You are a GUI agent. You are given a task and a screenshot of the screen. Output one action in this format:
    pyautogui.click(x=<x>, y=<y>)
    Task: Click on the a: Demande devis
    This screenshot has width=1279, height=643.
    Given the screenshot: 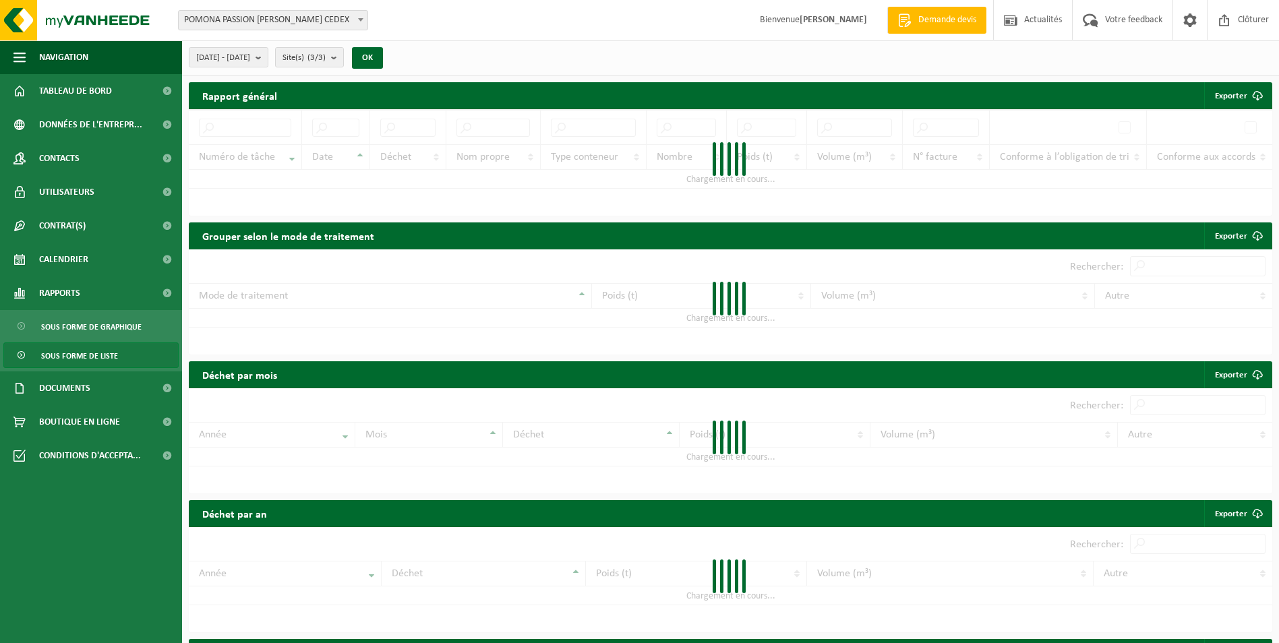 What is the action you would take?
    pyautogui.click(x=937, y=20)
    